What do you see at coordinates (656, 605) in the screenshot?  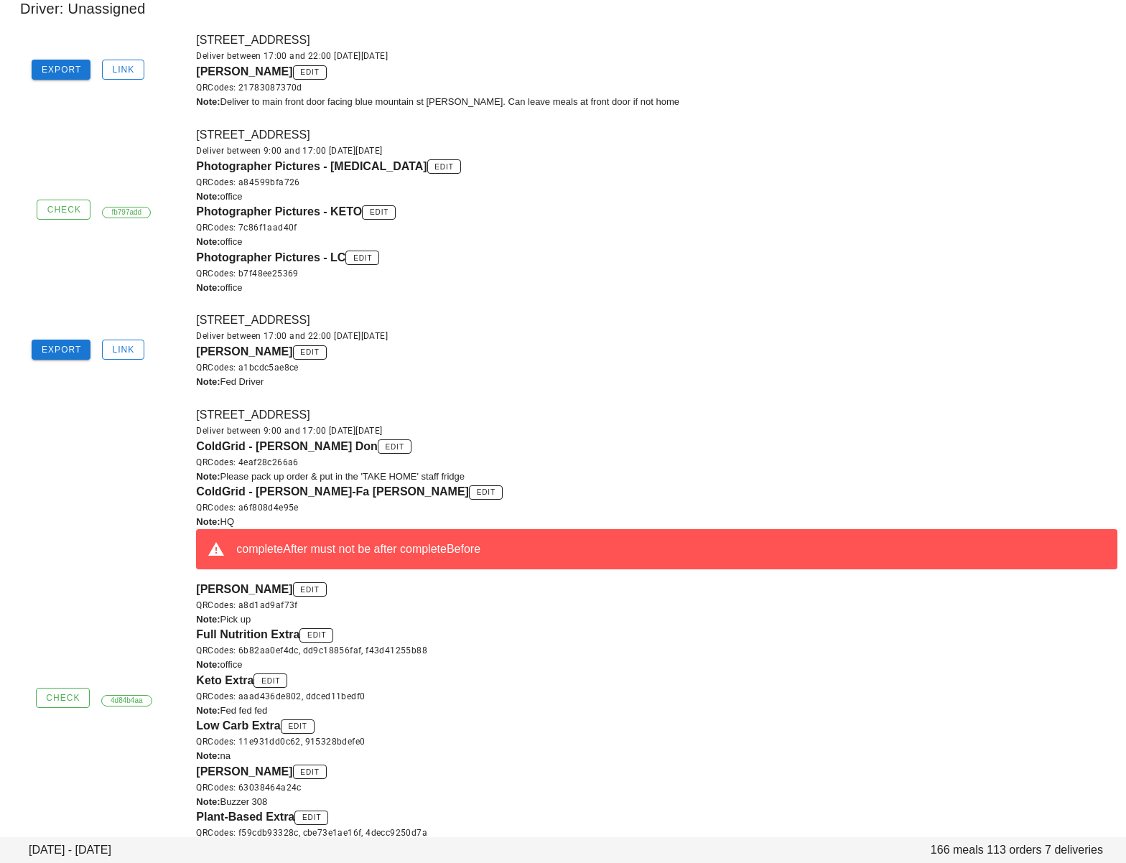 I see `div: QRCodes: a8d1ad9af73f` at bounding box center [656, 605].